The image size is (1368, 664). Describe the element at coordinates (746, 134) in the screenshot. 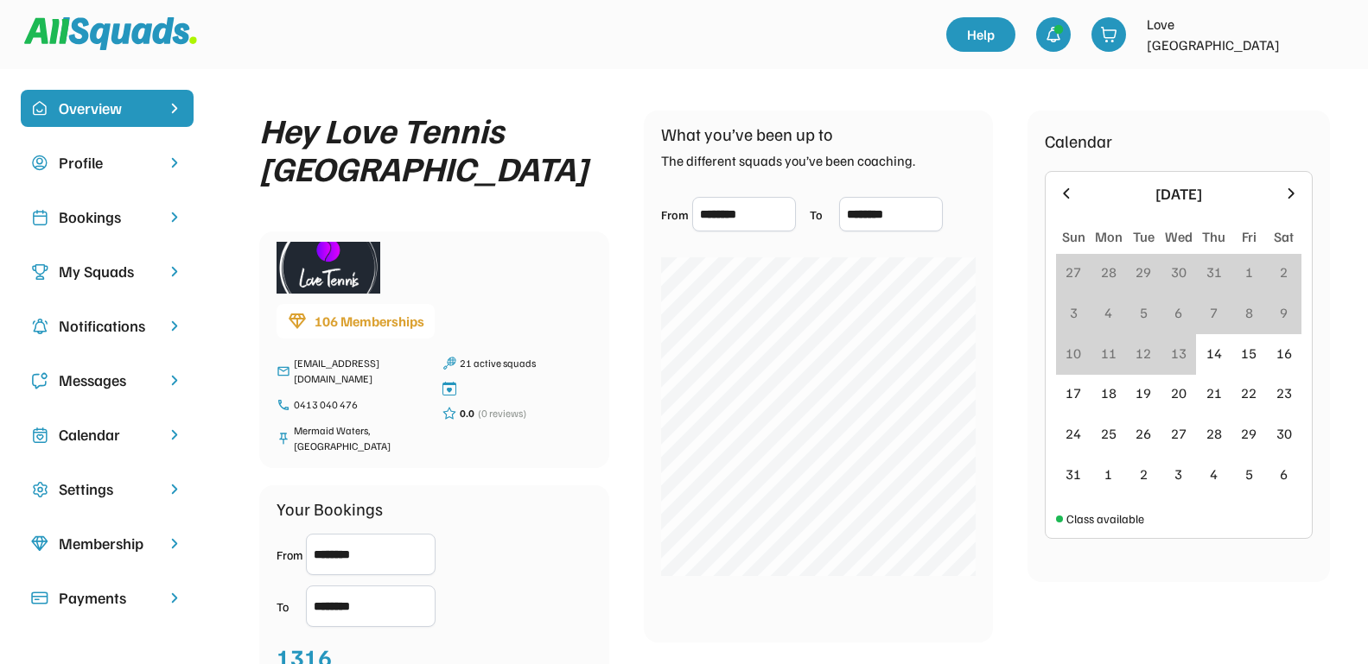

I see `div: What you’ve been up to` at that location.